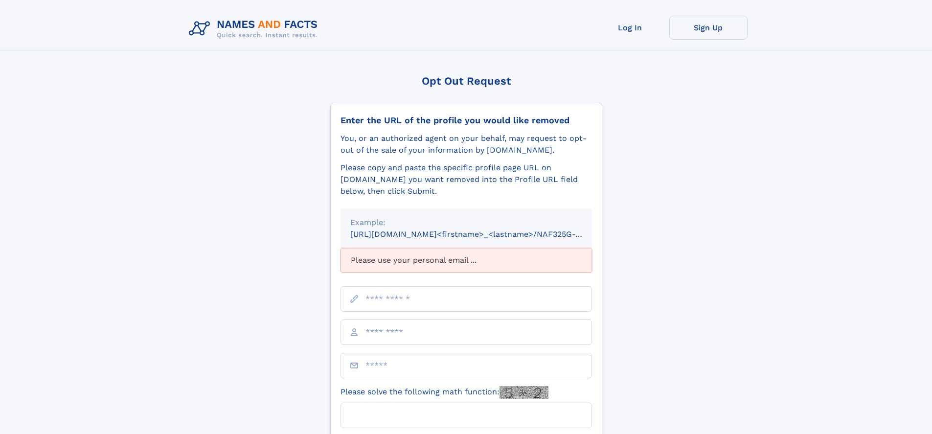 The height and width of the screenshot is (434, 932). I want to click on div: Please use your personal email ..., so click(466, 260).